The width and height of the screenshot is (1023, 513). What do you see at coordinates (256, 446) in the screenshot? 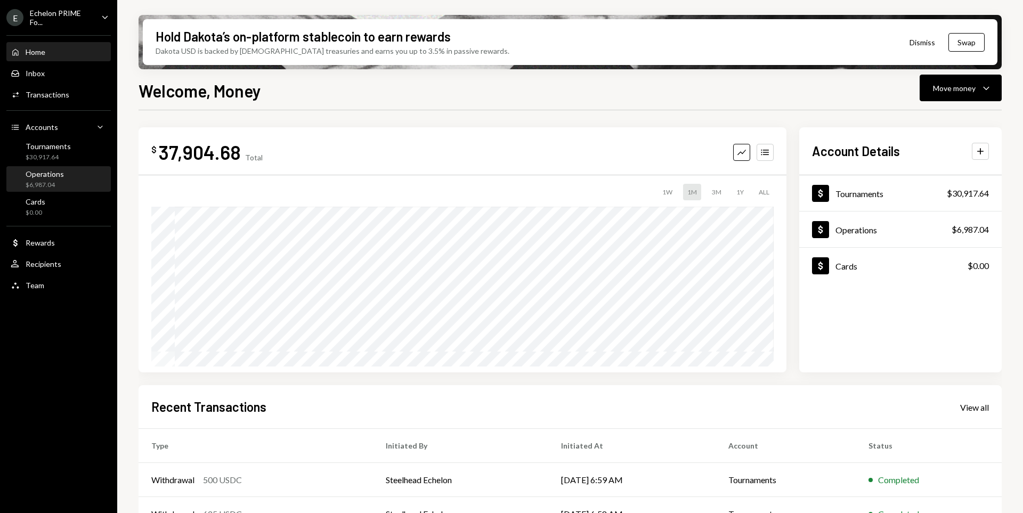
I see `th: Type` at bounding box center [256, 446].